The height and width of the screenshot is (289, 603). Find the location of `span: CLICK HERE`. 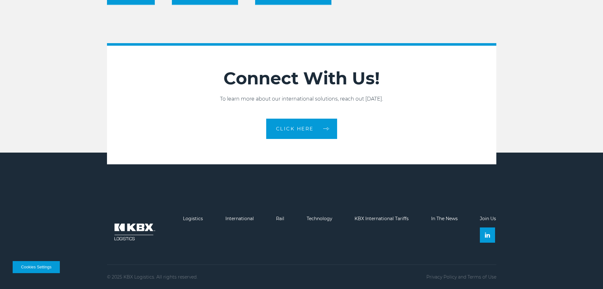

span: CLICK HERE is located at coordinates (295, 128).